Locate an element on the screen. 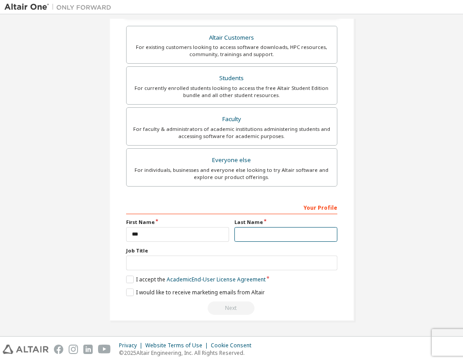  img: youtube.svg is located at coordinates (104, 349).